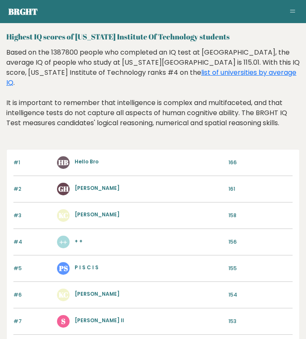 The height and width of the screenshot is (339, 306). Describe the element at coordinates (63, 268) in the screenshot. I see `text: PS` at that location.